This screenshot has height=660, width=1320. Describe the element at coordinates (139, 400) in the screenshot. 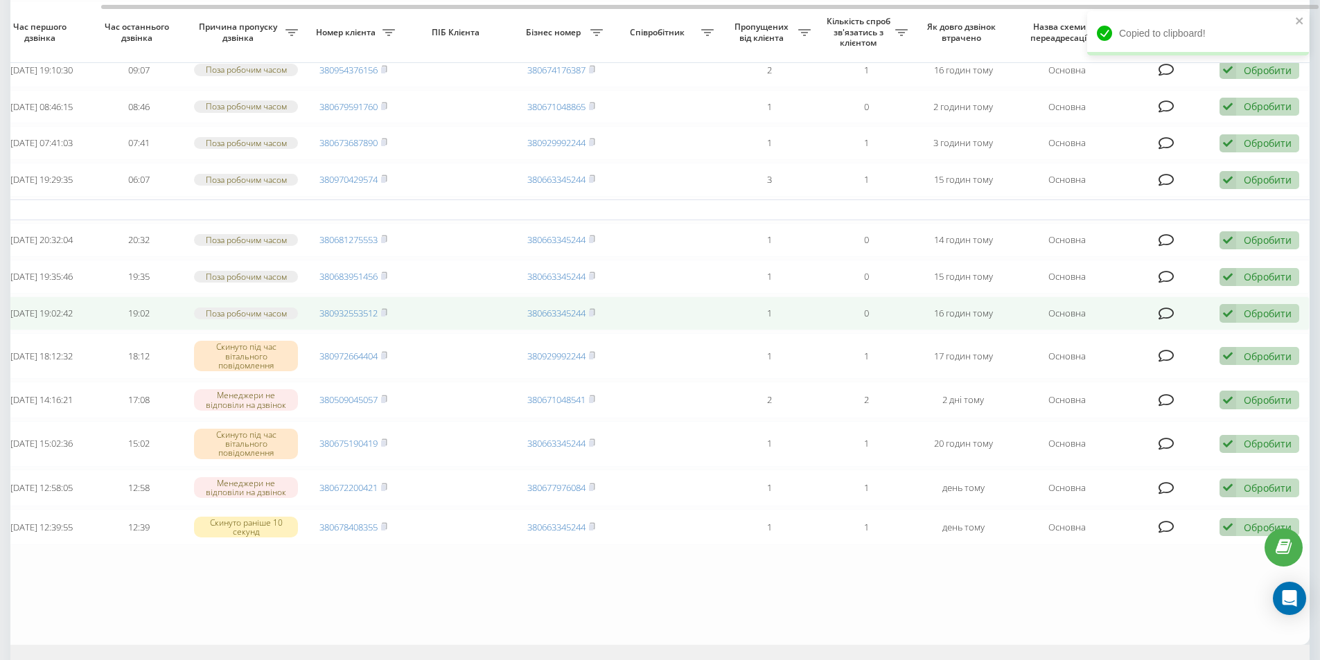

I see `td: 17:08` at that location.